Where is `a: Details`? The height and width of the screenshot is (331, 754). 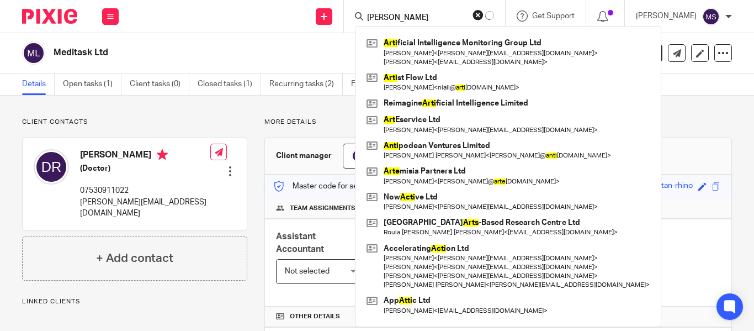 a: Details is located at coordinates (38, 84).